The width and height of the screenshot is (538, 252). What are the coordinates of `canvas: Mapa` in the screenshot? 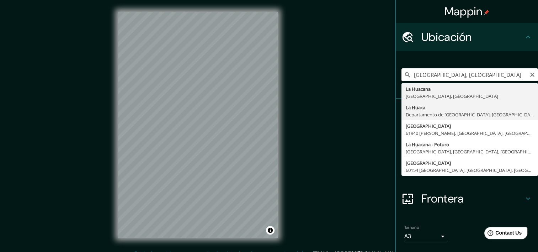 It's located at (198, 125).